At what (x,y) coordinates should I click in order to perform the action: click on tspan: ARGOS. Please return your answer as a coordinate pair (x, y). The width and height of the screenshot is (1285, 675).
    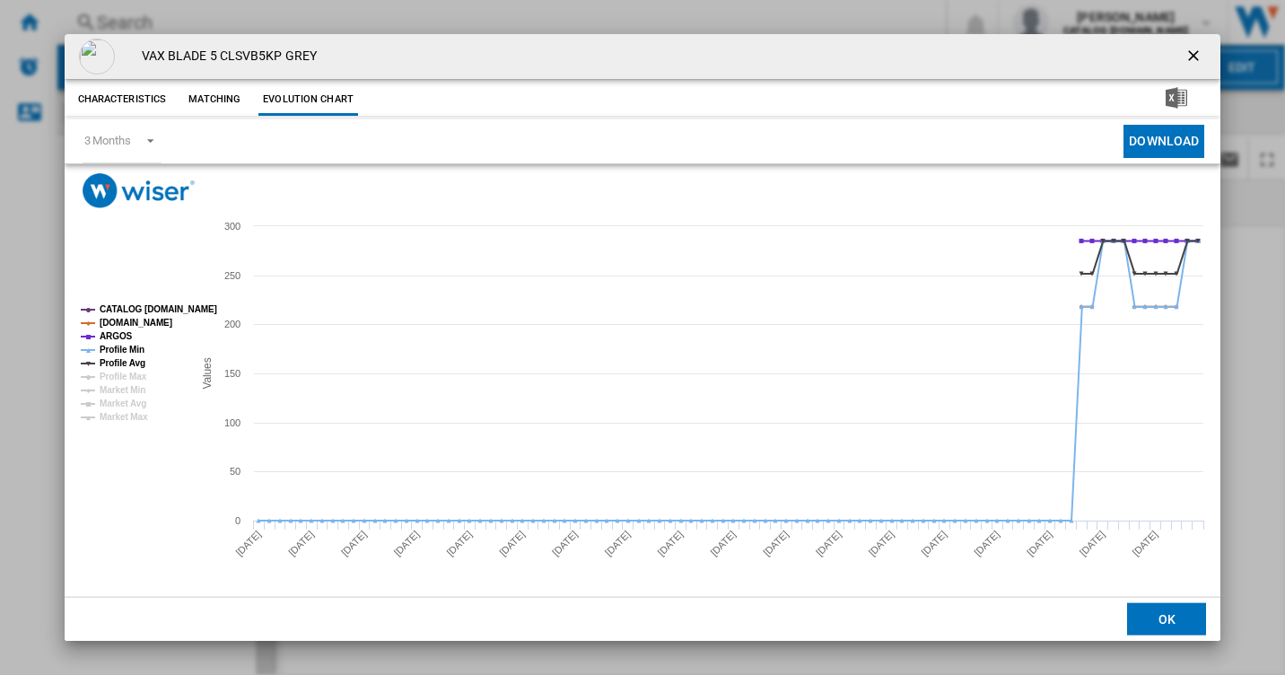
    Looking at the image, I should click on (116, 336).